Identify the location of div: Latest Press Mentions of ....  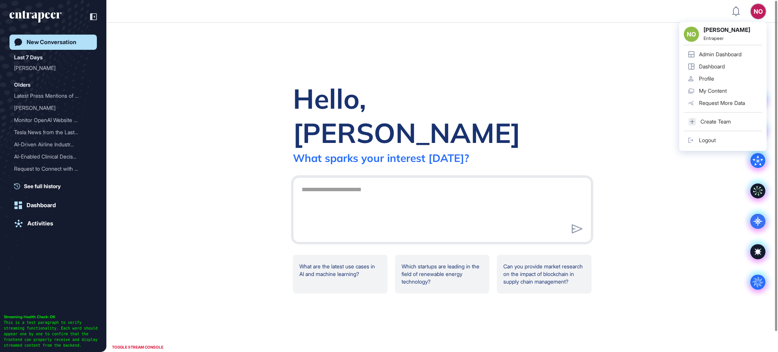
(50, 96).